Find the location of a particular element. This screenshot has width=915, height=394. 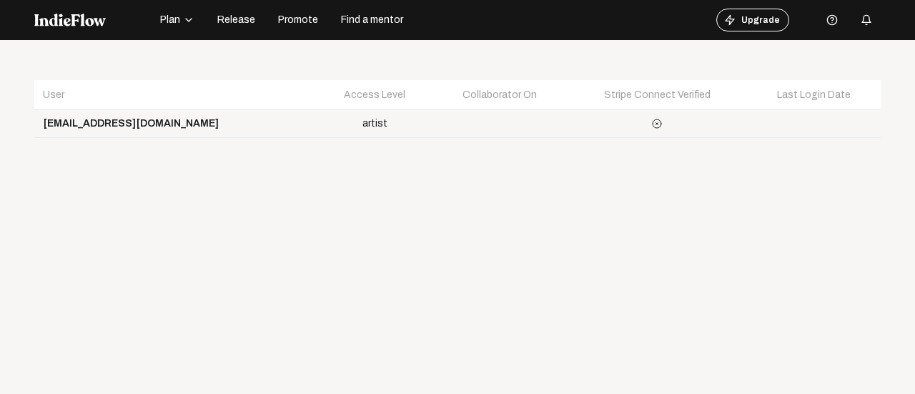

img: indieflow-logo-white.svg is located at coordinates (70, 20).